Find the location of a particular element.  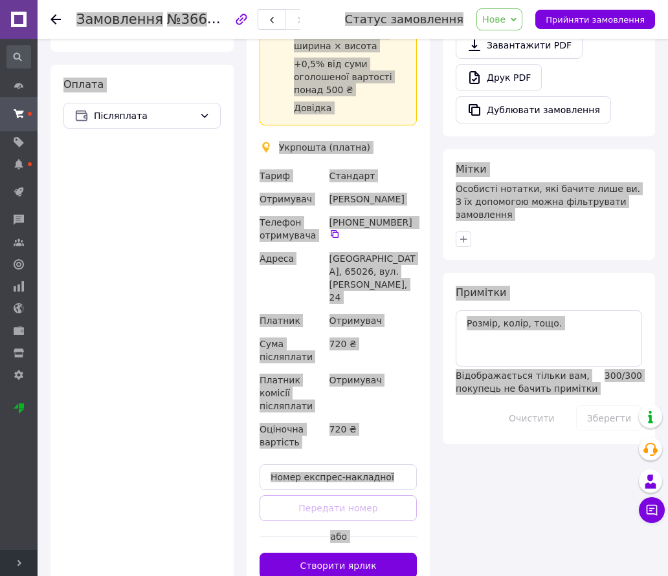

span: Адреса is located at coordinates (276, 259).